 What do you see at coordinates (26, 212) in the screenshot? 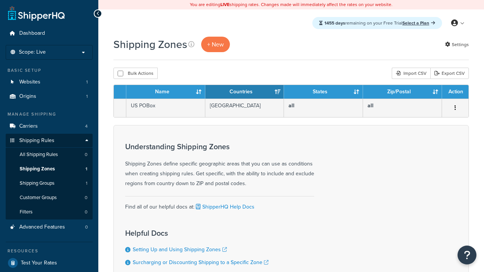
I see `span: Filters` at bounding box center [26, 212].